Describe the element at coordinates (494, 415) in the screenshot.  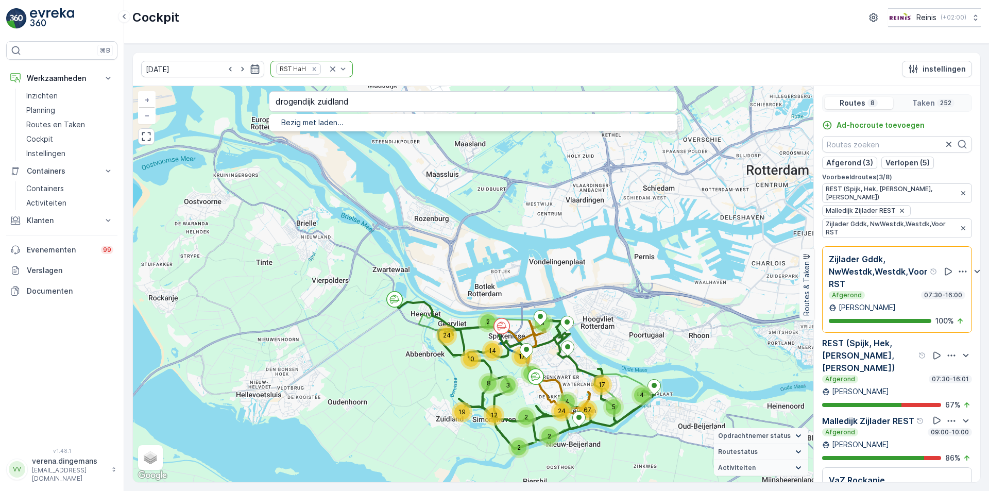
I see `div: 12` at that location.